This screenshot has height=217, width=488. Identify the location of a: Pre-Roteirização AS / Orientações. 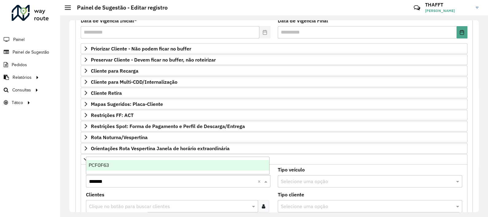
(274, 159).